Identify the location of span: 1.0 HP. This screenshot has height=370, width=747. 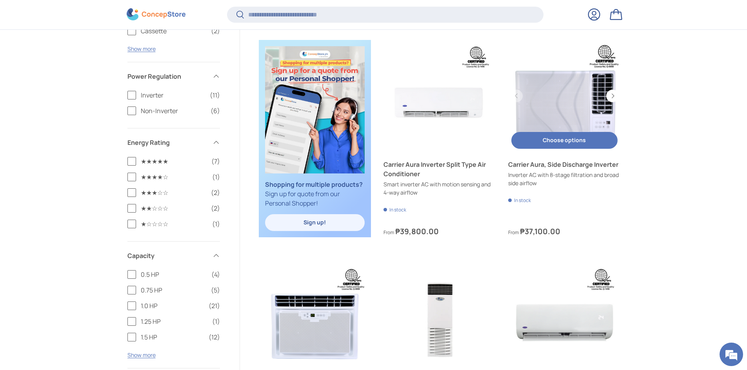
(172, 306).